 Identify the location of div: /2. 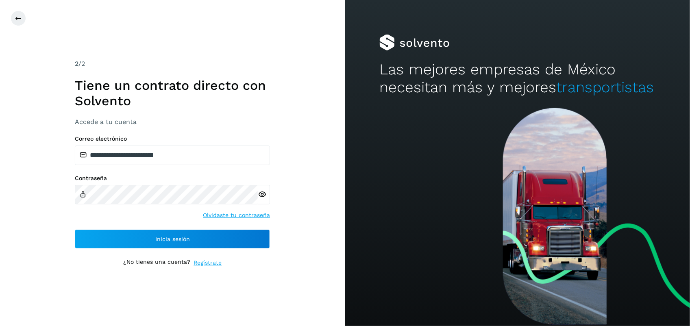
(172, 64).